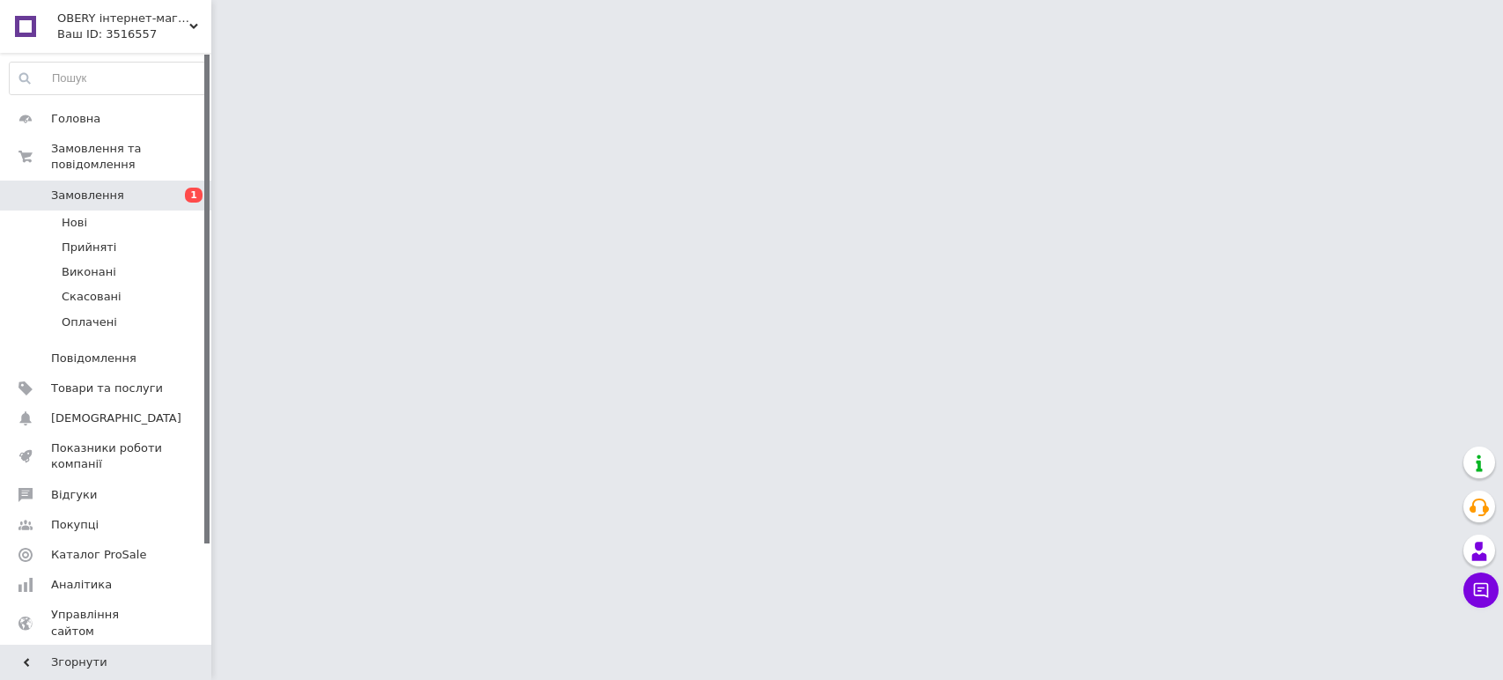  I want to click on span: Скасовані, so click(92, 297).